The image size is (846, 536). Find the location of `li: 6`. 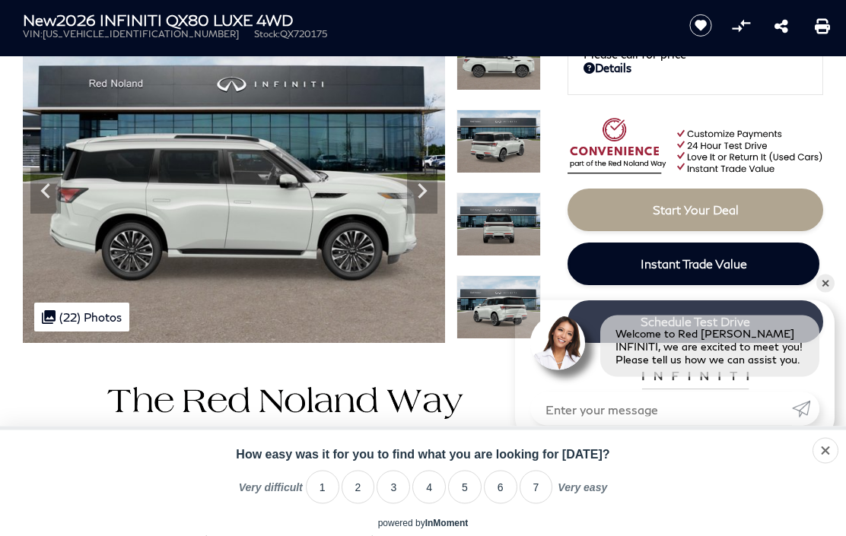

li: 6 is located at coordinates (501, 488).